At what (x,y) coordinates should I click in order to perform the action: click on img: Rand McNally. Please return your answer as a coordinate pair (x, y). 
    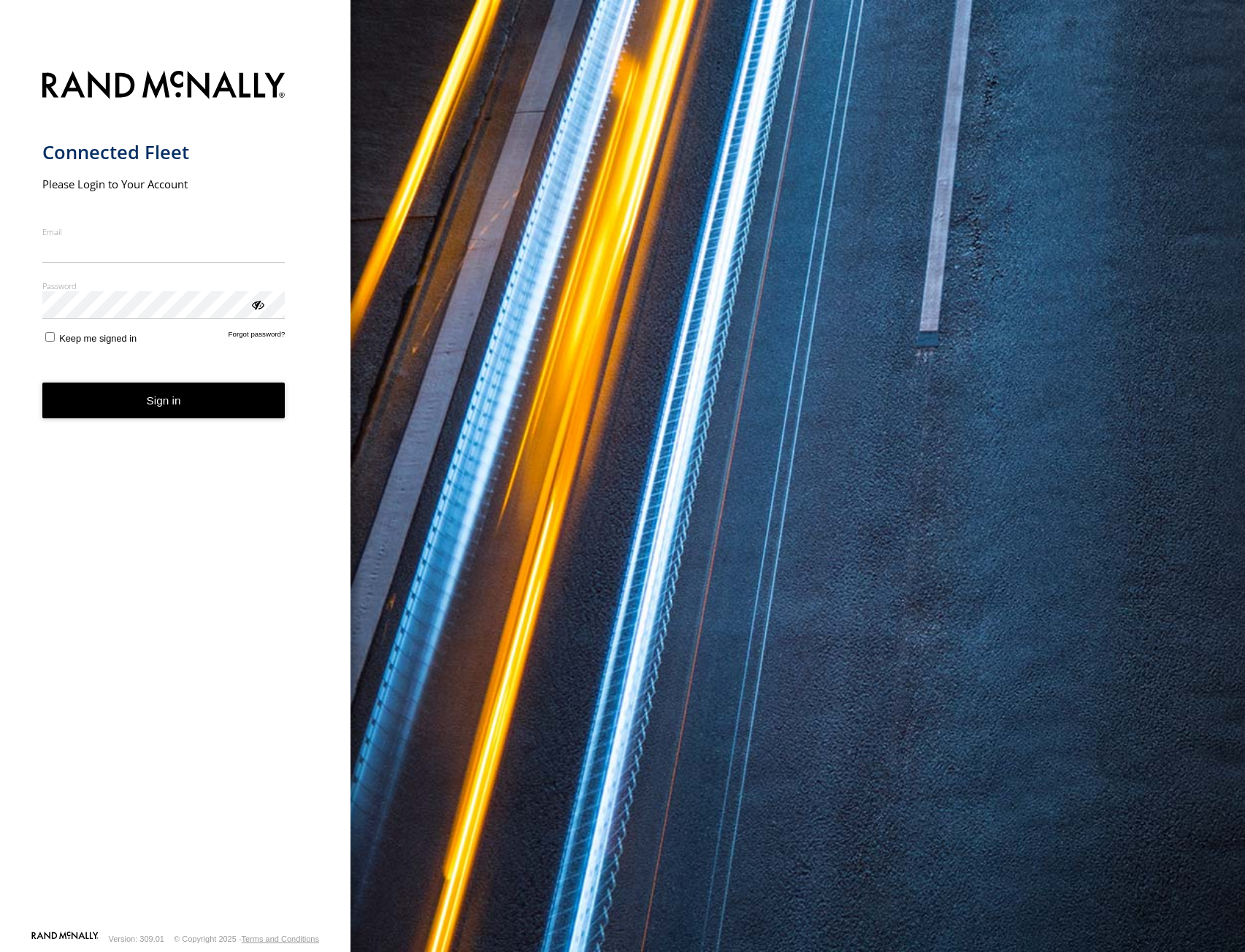
    Looking at the image, I should click on (163, 86).